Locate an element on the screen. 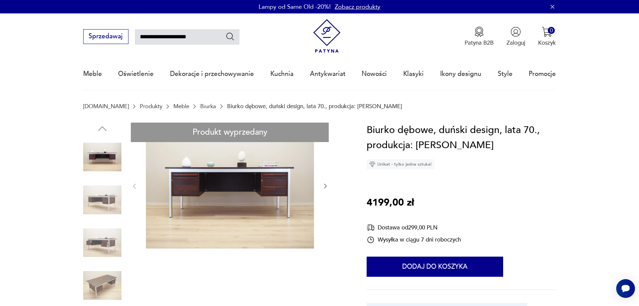 This screenshot has height=306, width=639. p: 4199,00 zł is located at coordinates (390, 203).